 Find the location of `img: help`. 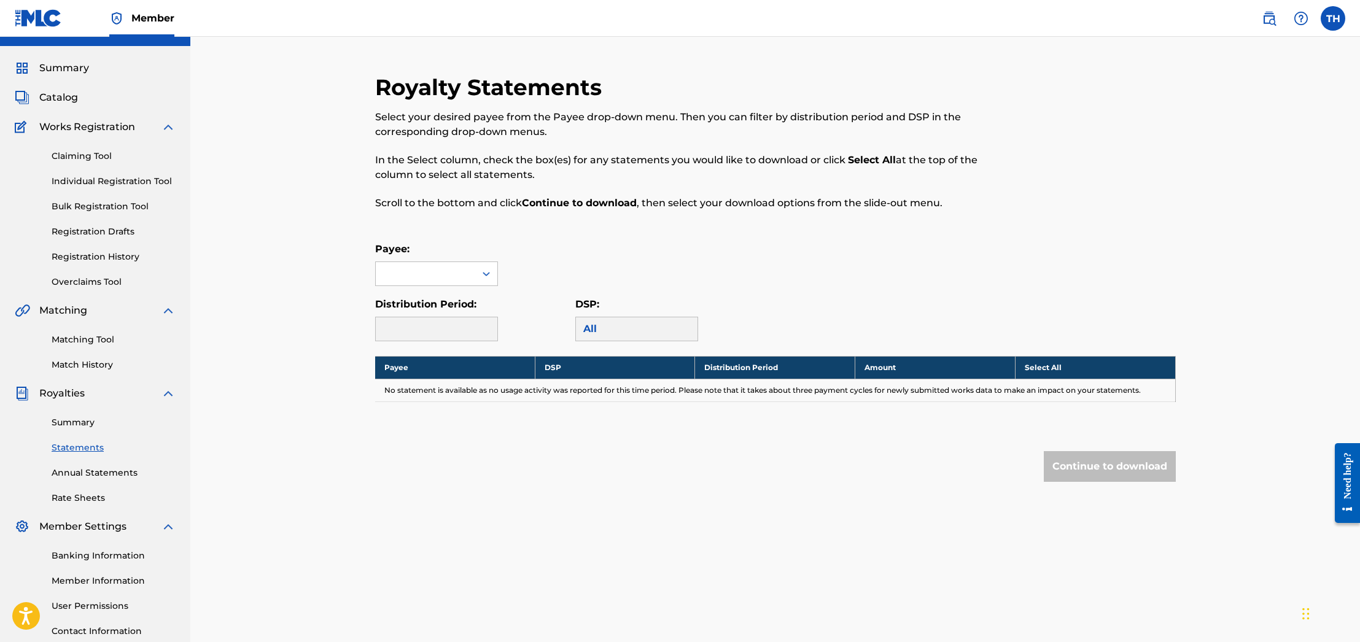

img: help is located at coordinates (1301, 18).